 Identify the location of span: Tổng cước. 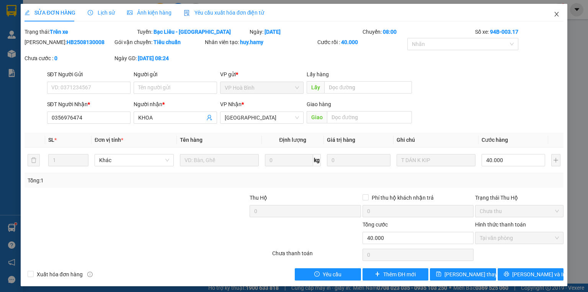
(375, 224).